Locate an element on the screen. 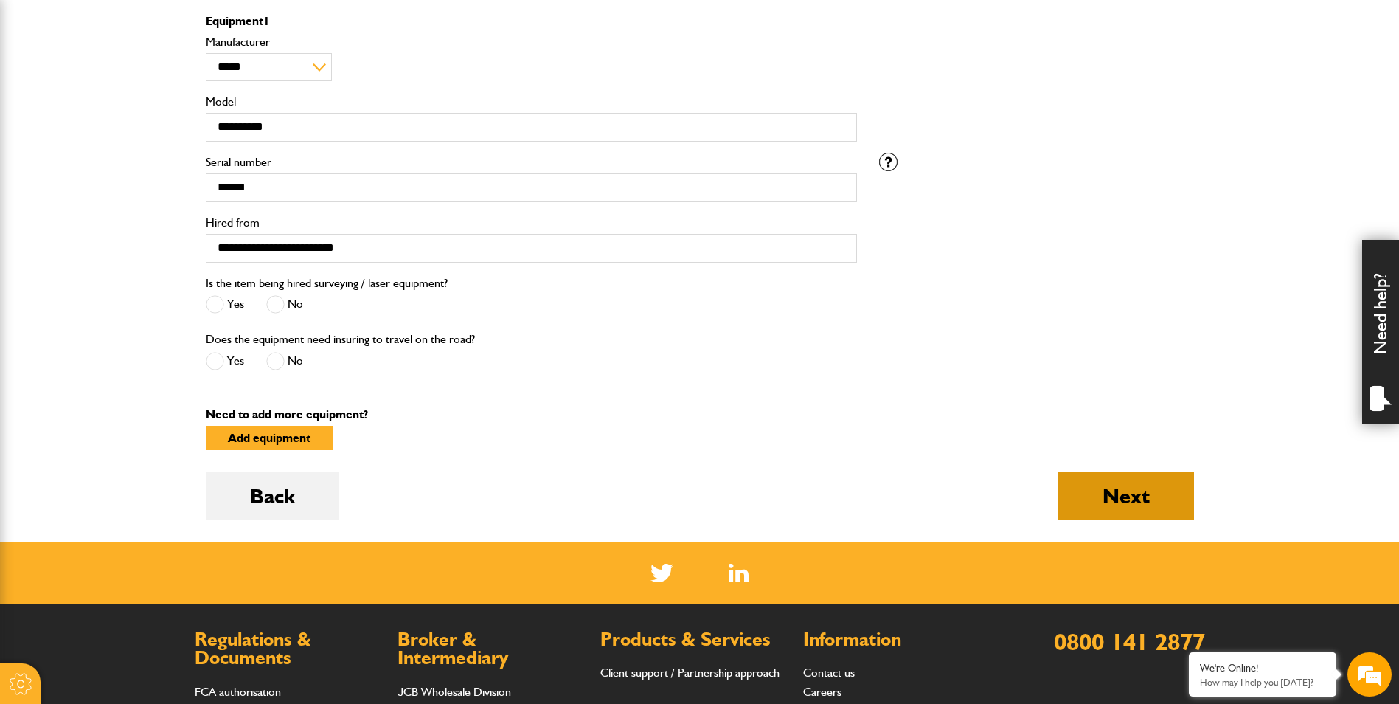 The height and width of the screenshot is (704, 1399). label: Hired from is located at coordinates (531, 223).